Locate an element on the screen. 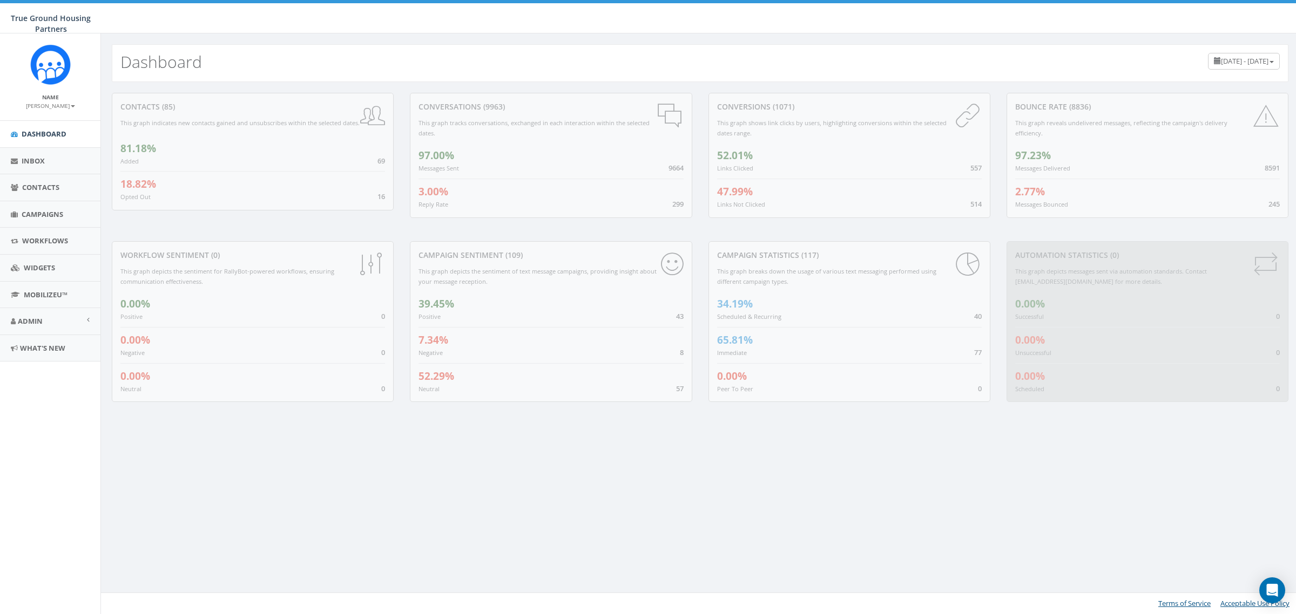 Image resolution: width=1296 pixels, height=614 pixels. small: Opted Out is located at coordinates (136, 197).